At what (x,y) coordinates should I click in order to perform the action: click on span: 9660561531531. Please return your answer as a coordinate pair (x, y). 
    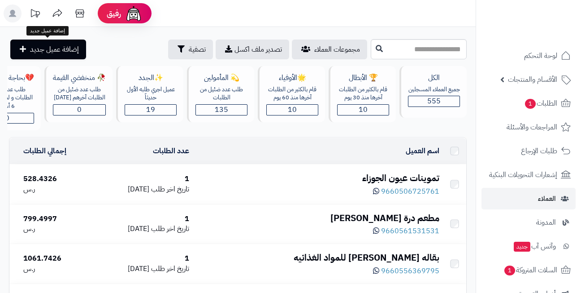
    Looking at the image, I should click on (411, 231).